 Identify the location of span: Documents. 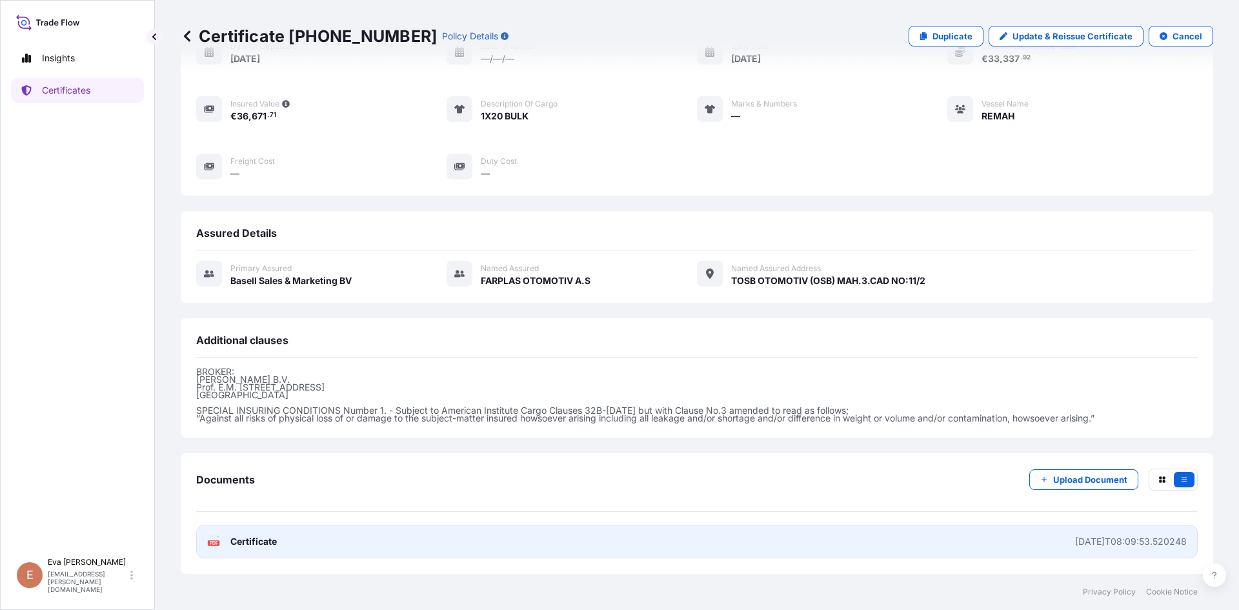
(225, 480).